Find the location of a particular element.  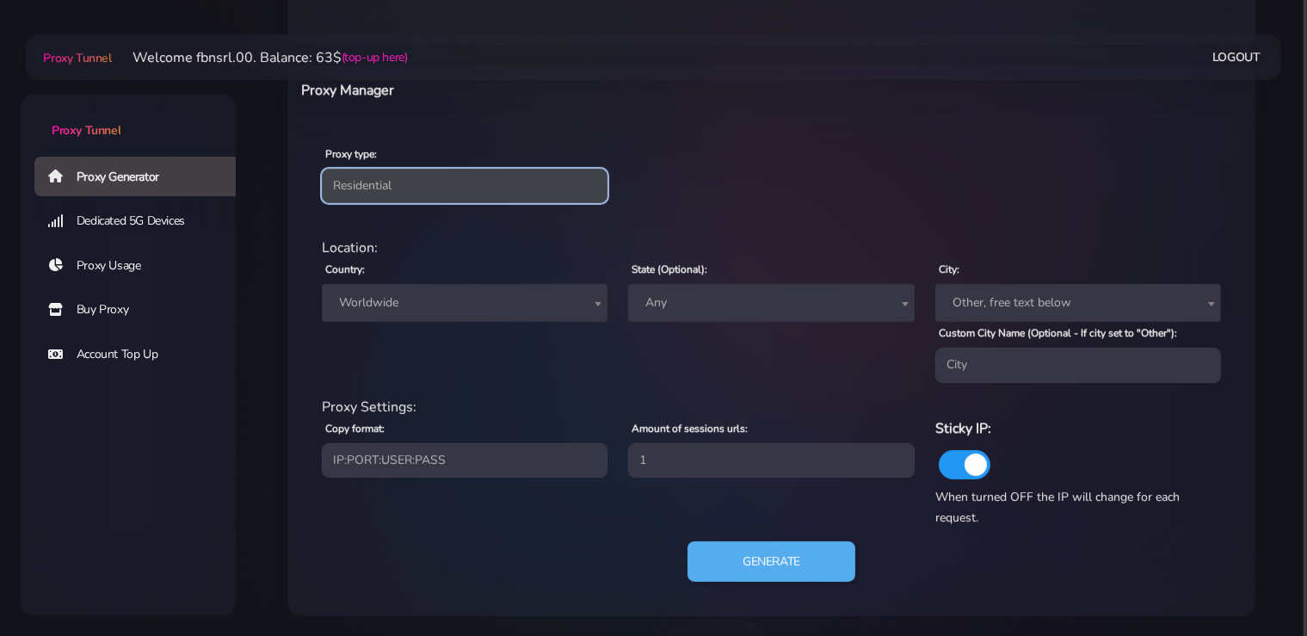

span: Any is located at coordinates (771, 303).